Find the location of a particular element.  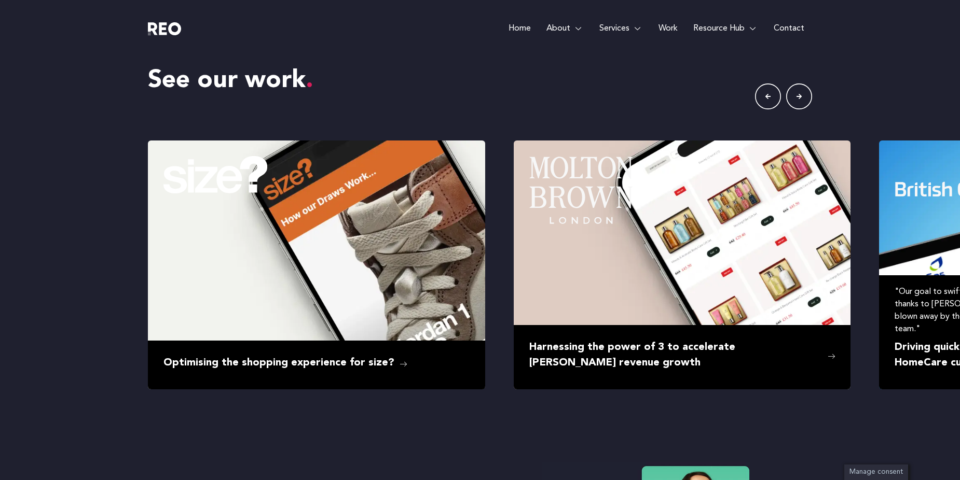

img: MOLBROWN-Logo.svg is located at coordinates (581, 190).